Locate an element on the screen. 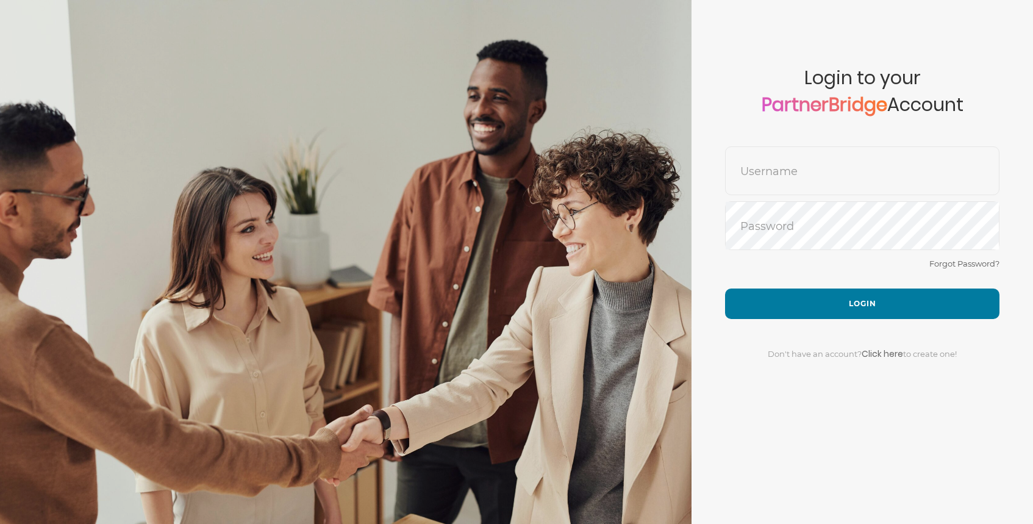 The image size is (1033, 524). button: Login is located at coordinates (863, 304).